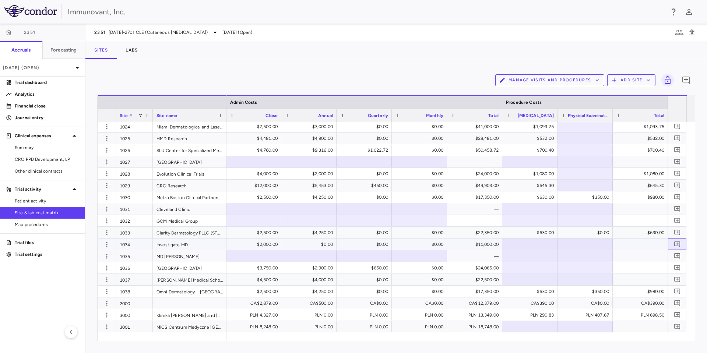 This screenshot has width=707, height=353. What do you see at coordinates (366, 12) in the screenshot?
I see `div: Immunovant, Inc.` at bounding box center [366, 12].